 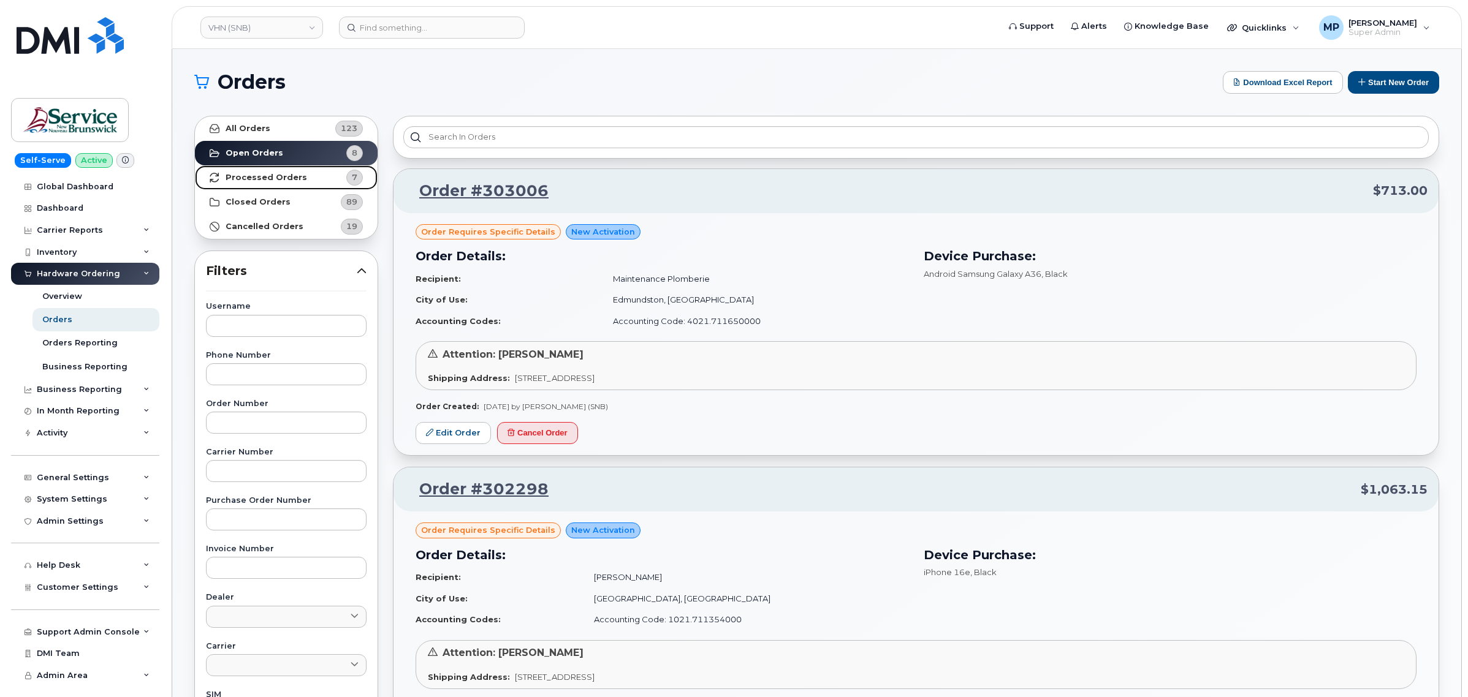 What do you see at coordinates (352, 202) in the screenshot?
I see `span: 89` at bounding box center [352, 202].